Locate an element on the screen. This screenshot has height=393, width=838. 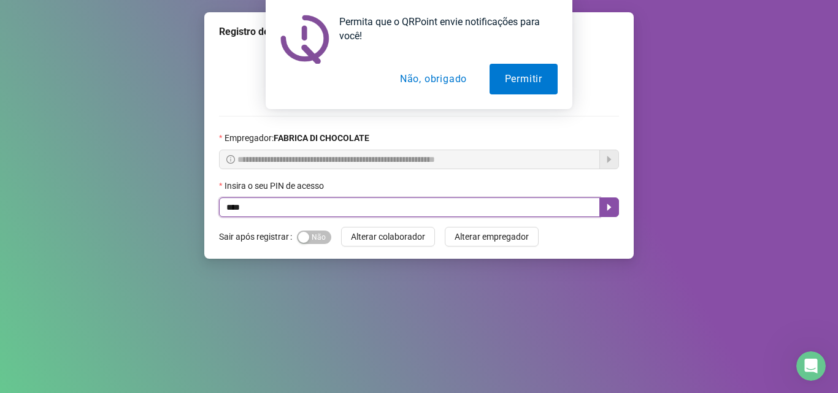
strong: FABRICA DI CHOCOLATE is located at coordinates (321, 138).